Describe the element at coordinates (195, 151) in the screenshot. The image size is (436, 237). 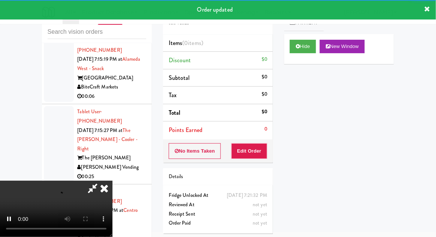
I see `button: No Items Taken` at that location.